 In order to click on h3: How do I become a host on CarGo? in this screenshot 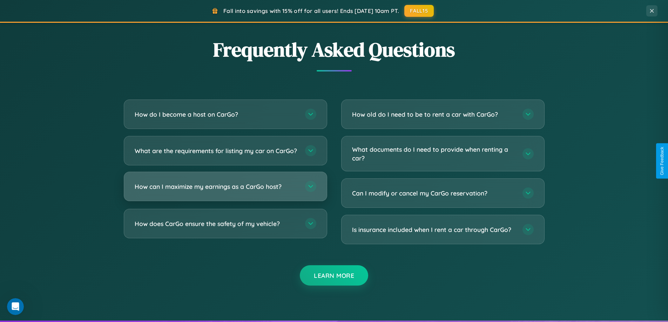, I will do `click(216, 114)`.